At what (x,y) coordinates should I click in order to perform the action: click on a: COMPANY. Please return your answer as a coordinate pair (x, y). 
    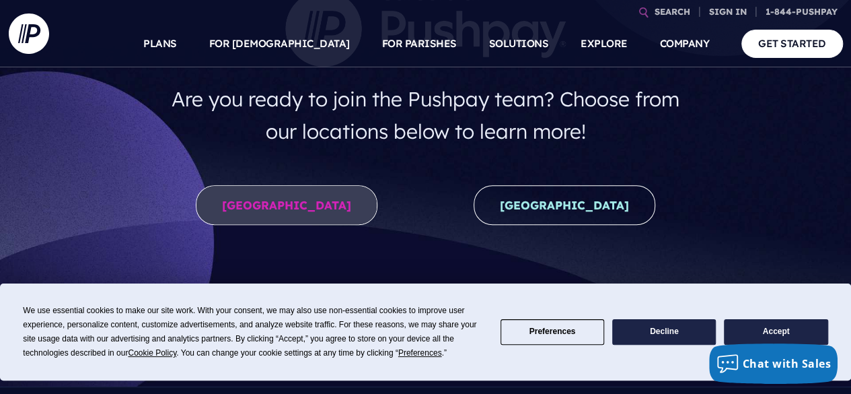
    Looking at the image, I should click on (685, 44).